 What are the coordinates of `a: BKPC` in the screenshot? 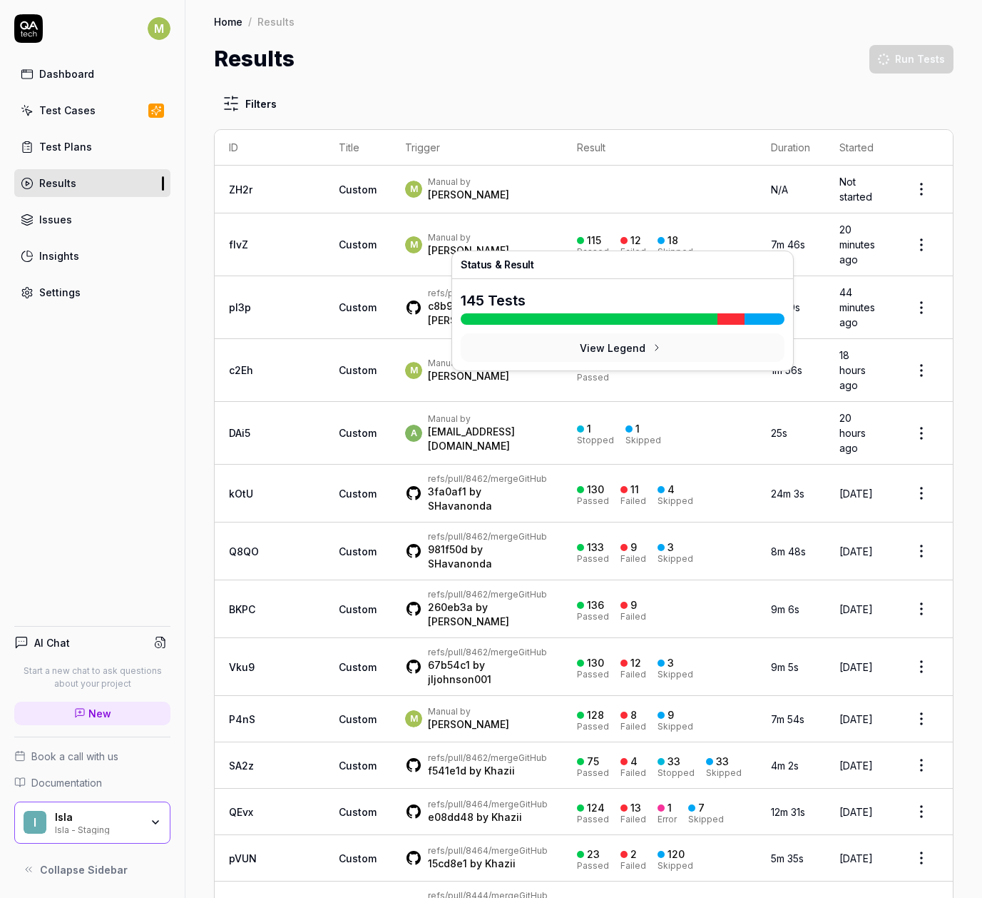 It's located at (242, 609).